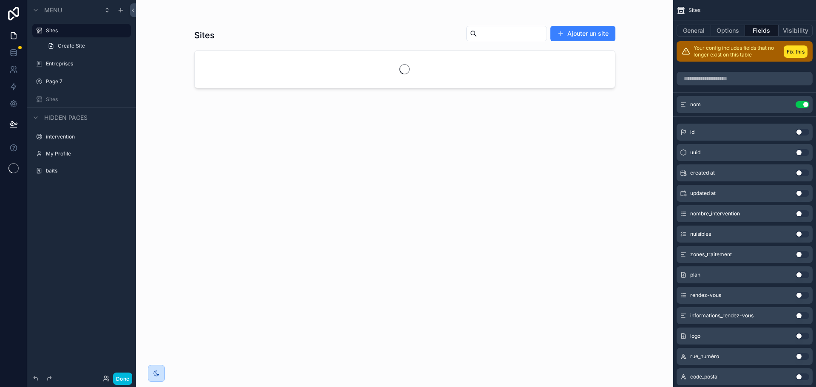 This screenshot has height=387, width=816. What do you see at coordinates (728, 31) in the screenshot?
I see `button: Options` at bounding box center [728, 31].